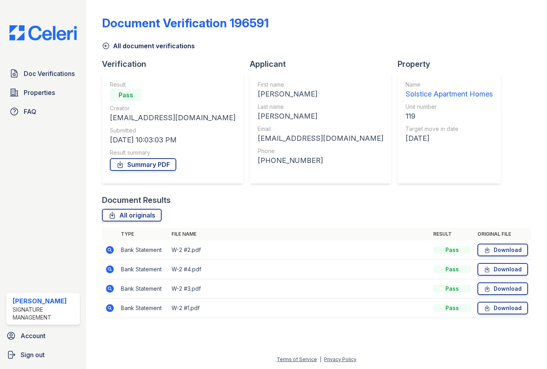  Describe the element at coordinates (43, 355) in the screenshot. I see `a: Sign out` at that location.